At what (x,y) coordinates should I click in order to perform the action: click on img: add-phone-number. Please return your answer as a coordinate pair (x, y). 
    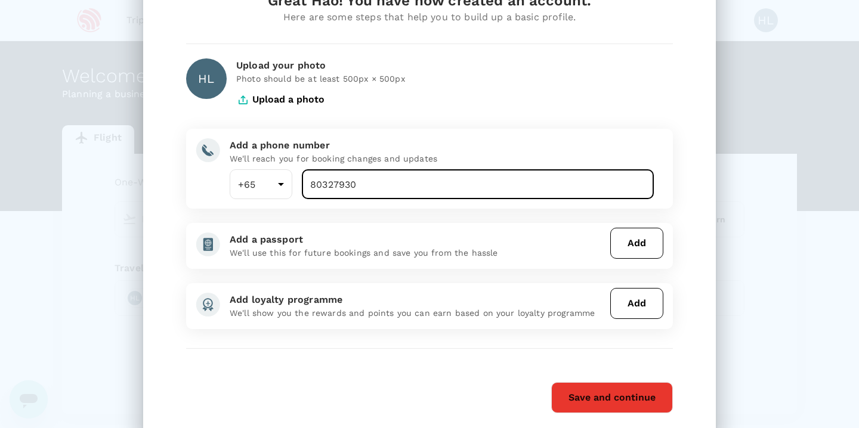
    Looking at the image, I should click on (208, 150).